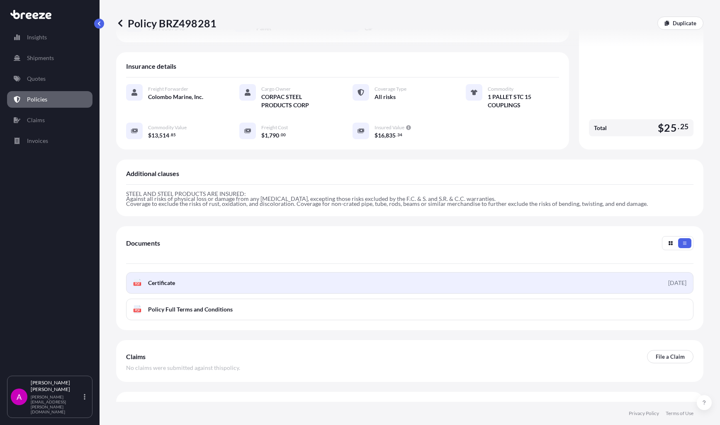  What do you see at coordinates (600, 128) in the screenshot?
I see `span: Total` at bounding box center [600, 128].